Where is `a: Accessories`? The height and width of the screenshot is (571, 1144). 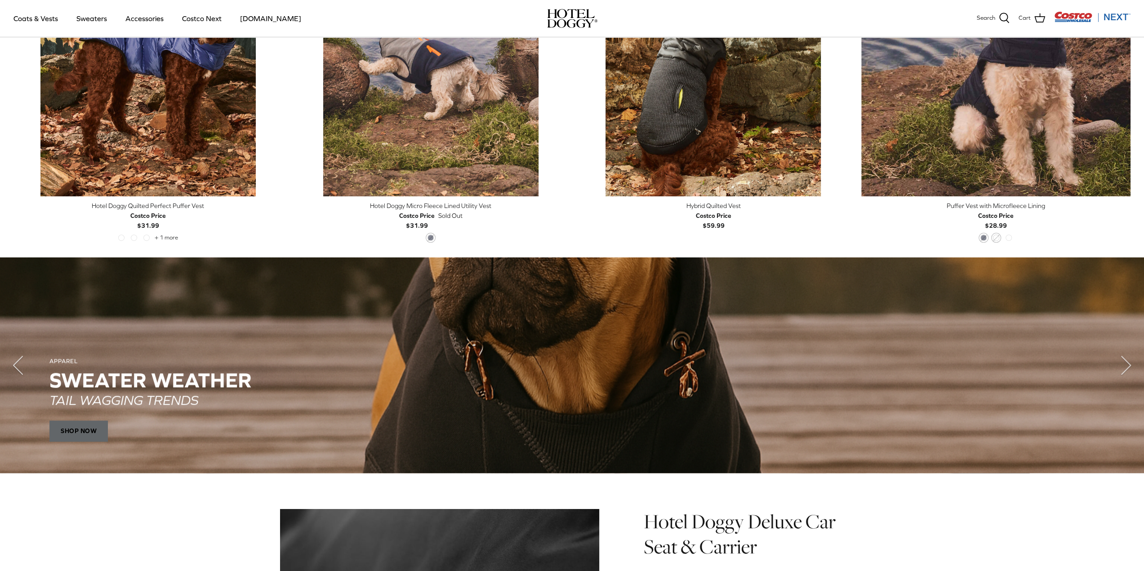 a: Accessories is located at coordinates (144, 18).